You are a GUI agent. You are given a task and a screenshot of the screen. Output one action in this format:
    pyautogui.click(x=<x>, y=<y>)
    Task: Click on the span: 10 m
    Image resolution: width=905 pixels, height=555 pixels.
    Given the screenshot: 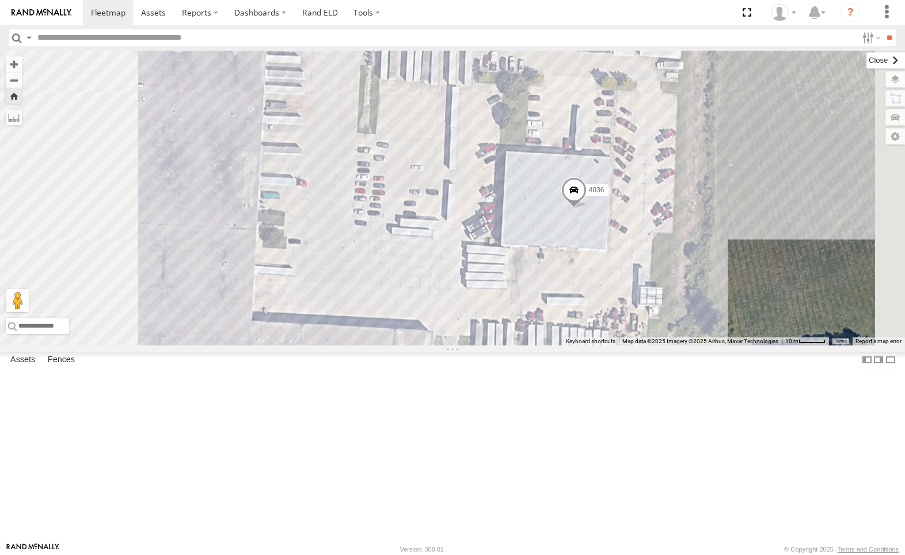 What is the action you would take?
    pyautogui.click(x=791, y=341)
    